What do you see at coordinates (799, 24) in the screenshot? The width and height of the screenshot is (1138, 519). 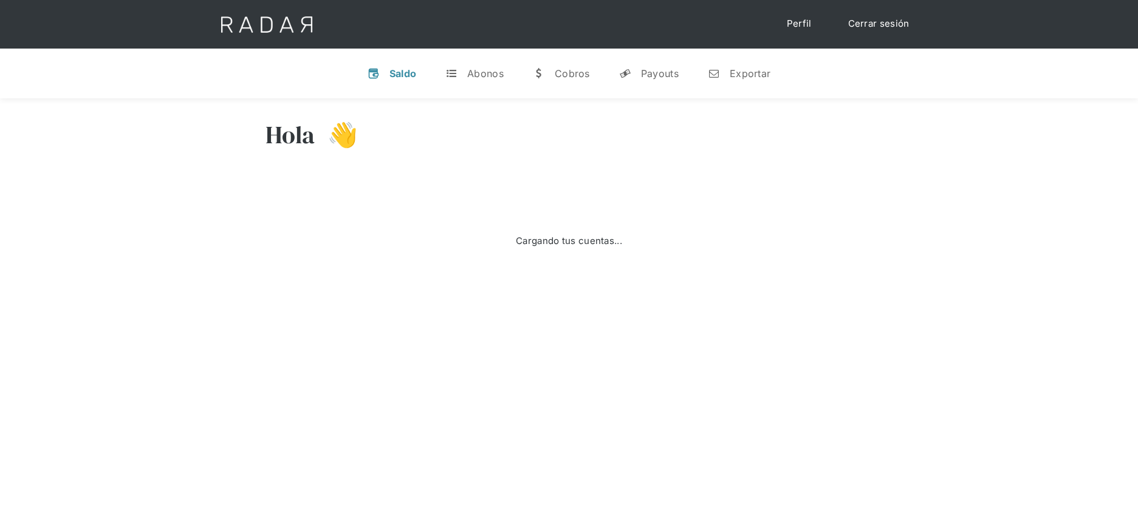 I see `a: Perfil` at bounding box center [799, 24].